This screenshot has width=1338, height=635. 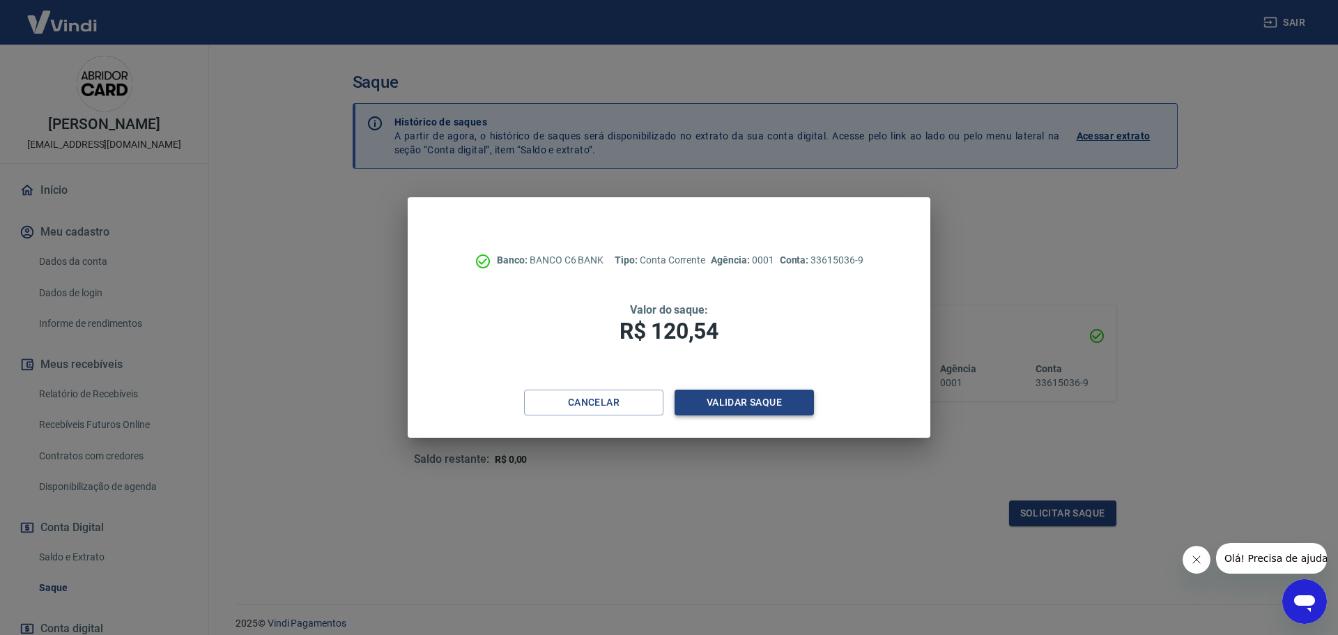 What do you see at coordinates (822, 260) in the screenshot?
I see `p: 33615036-9` at bounding box center [822, 260].